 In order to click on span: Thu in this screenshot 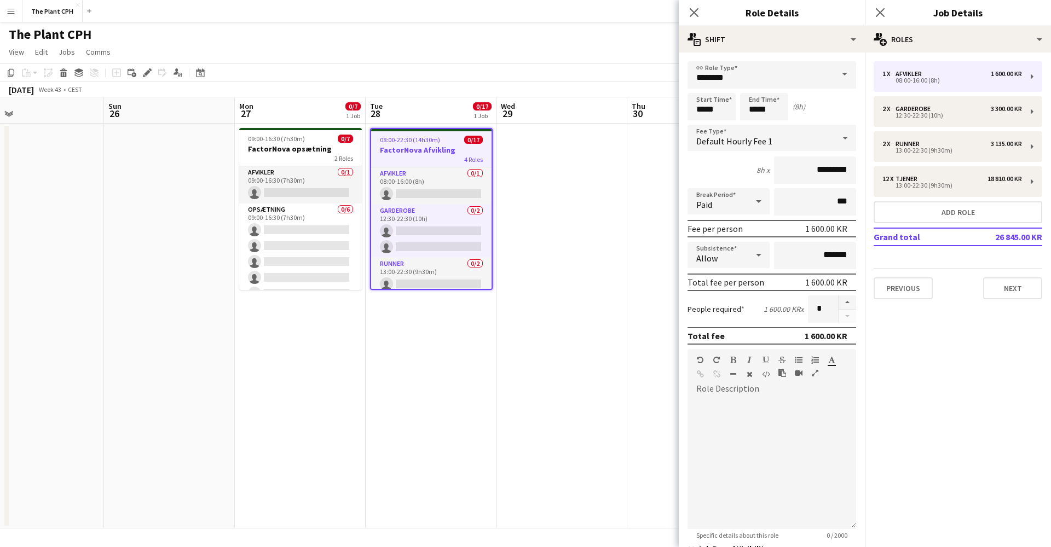, I will do `click(638, 106)`.